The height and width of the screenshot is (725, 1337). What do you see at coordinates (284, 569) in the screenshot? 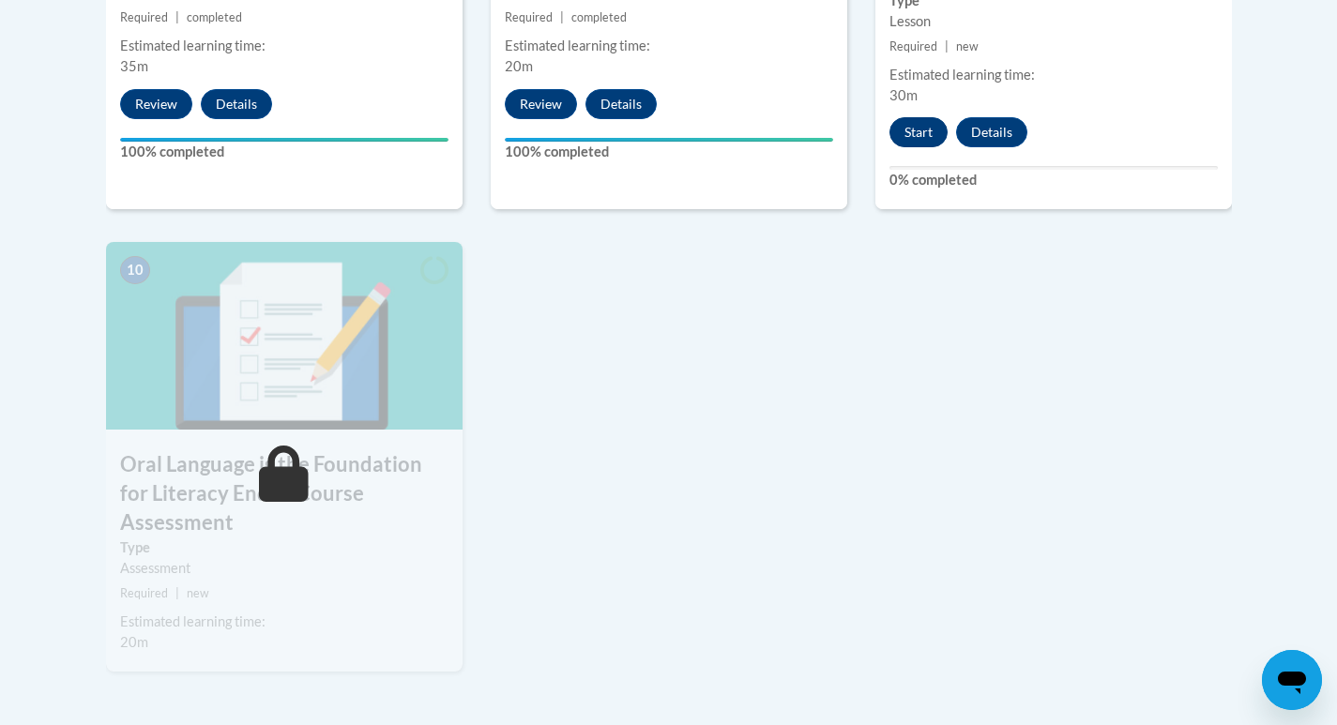
I see `div: Assessment` at bounding box center [284, 569].